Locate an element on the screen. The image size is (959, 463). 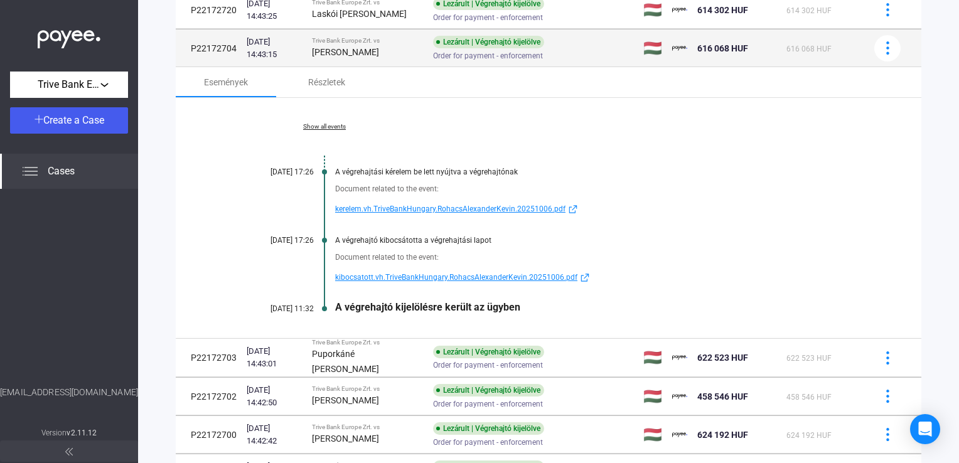
strong: v2.11.12 is located at coordinates (82, 433).